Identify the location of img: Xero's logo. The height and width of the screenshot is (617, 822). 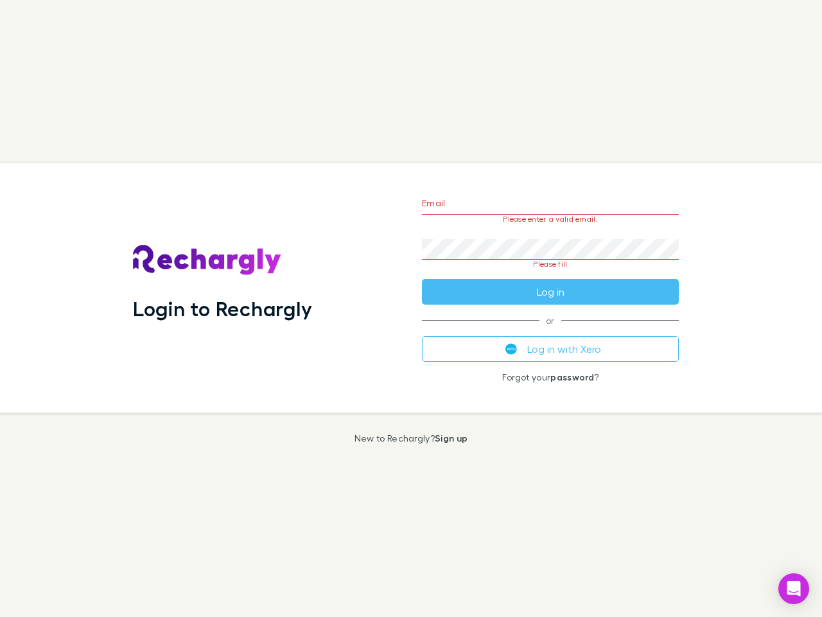
(511, 349).